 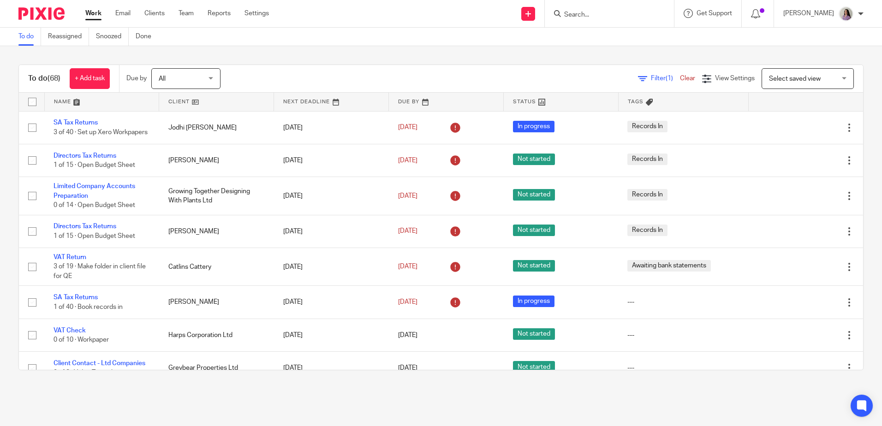 What do you see at coordinates (735, 78) in the screenshot?
I see `span: View Settings` at bounding box center [735, 78].